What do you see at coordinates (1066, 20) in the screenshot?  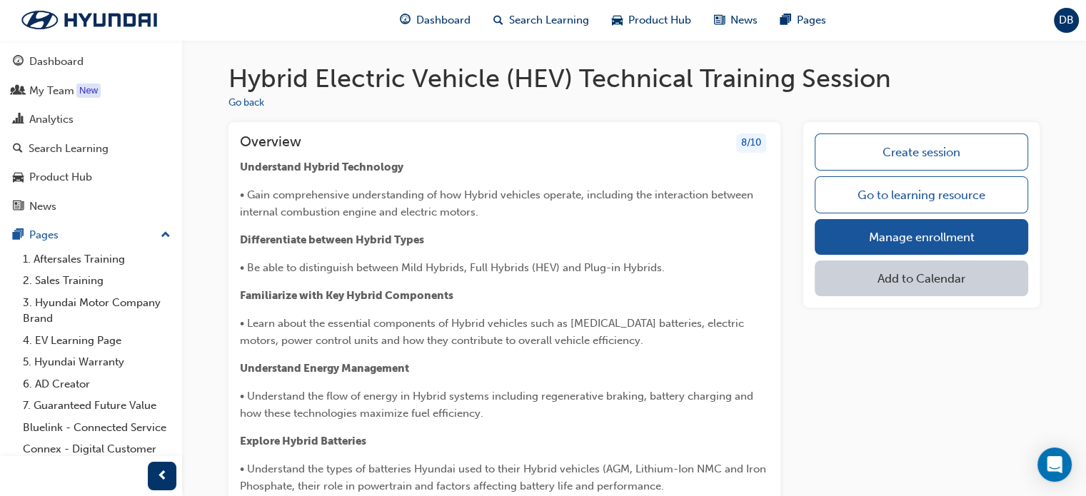 I see `button: DB` at bounding box center [1066, 20].